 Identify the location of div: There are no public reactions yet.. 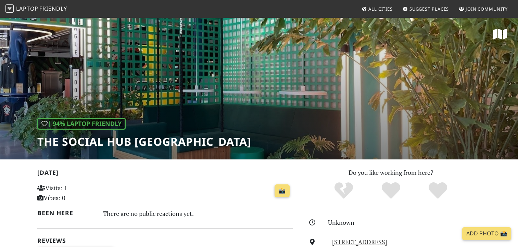
(198, 214).